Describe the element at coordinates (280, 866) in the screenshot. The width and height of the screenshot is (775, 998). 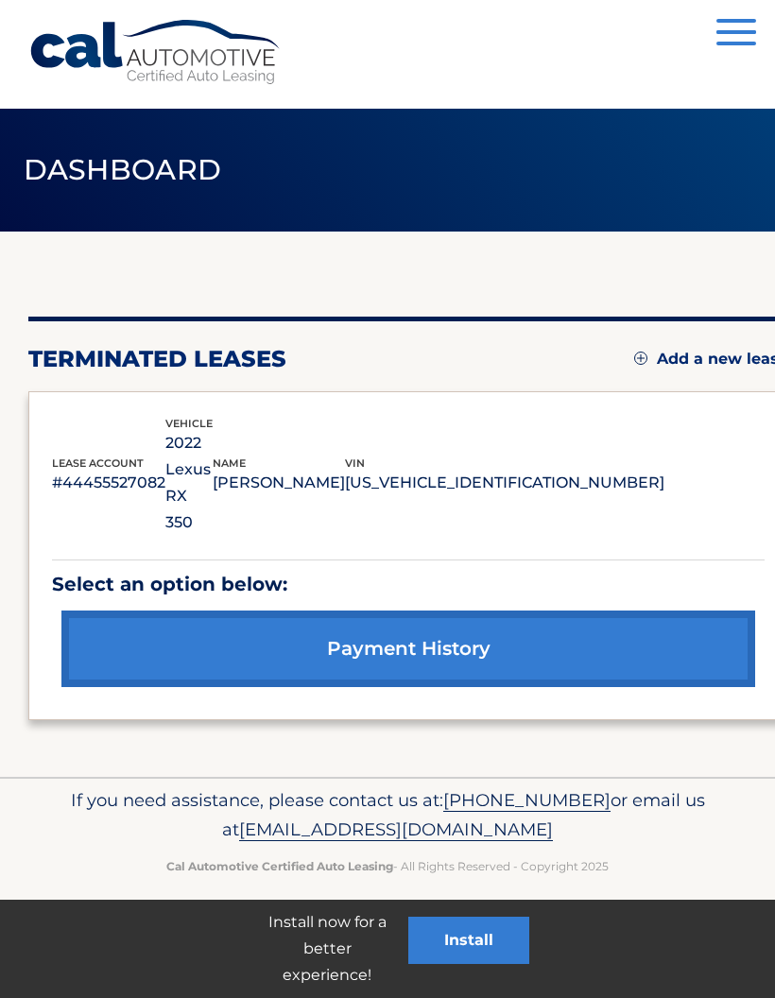
I see `strong: Cal Automotive Certified Auto Leasing` at that location.